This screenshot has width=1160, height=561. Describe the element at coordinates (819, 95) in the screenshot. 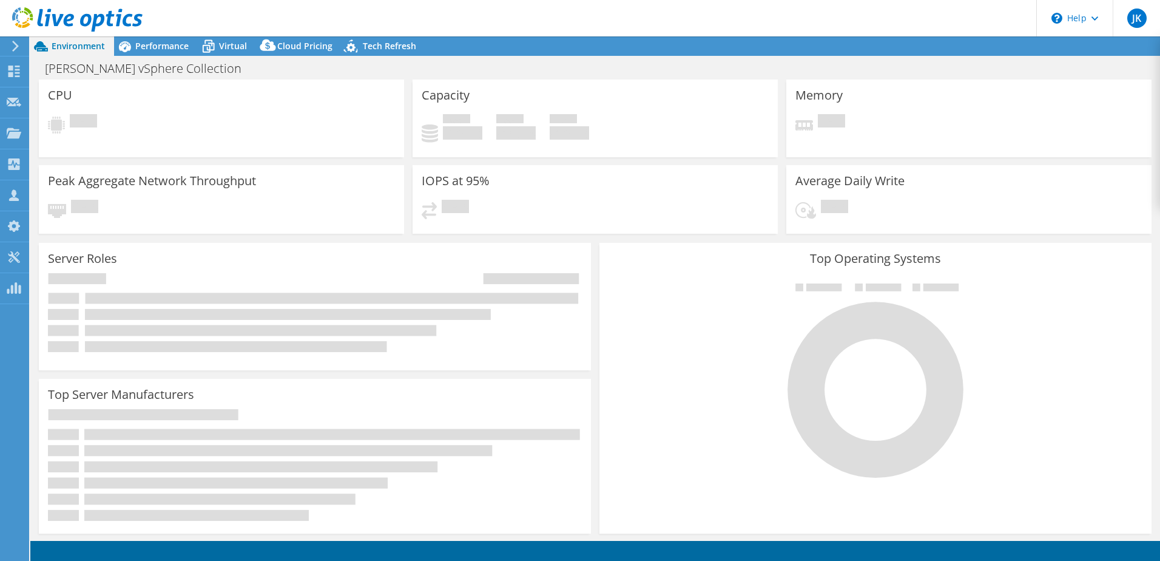

I see `h3: Memory` at that location.